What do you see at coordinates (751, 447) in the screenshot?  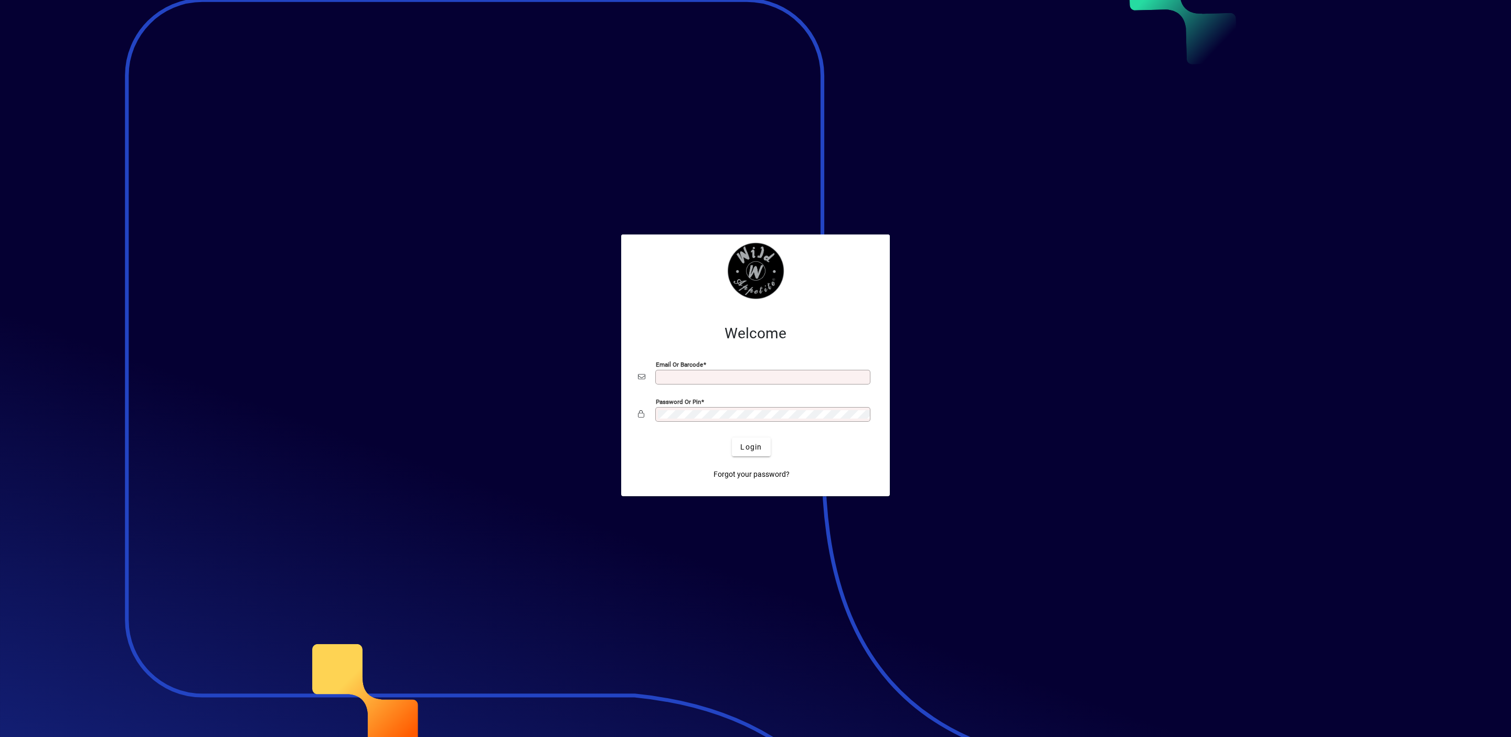 I see `span: Login` at bounding box center [751, 447].